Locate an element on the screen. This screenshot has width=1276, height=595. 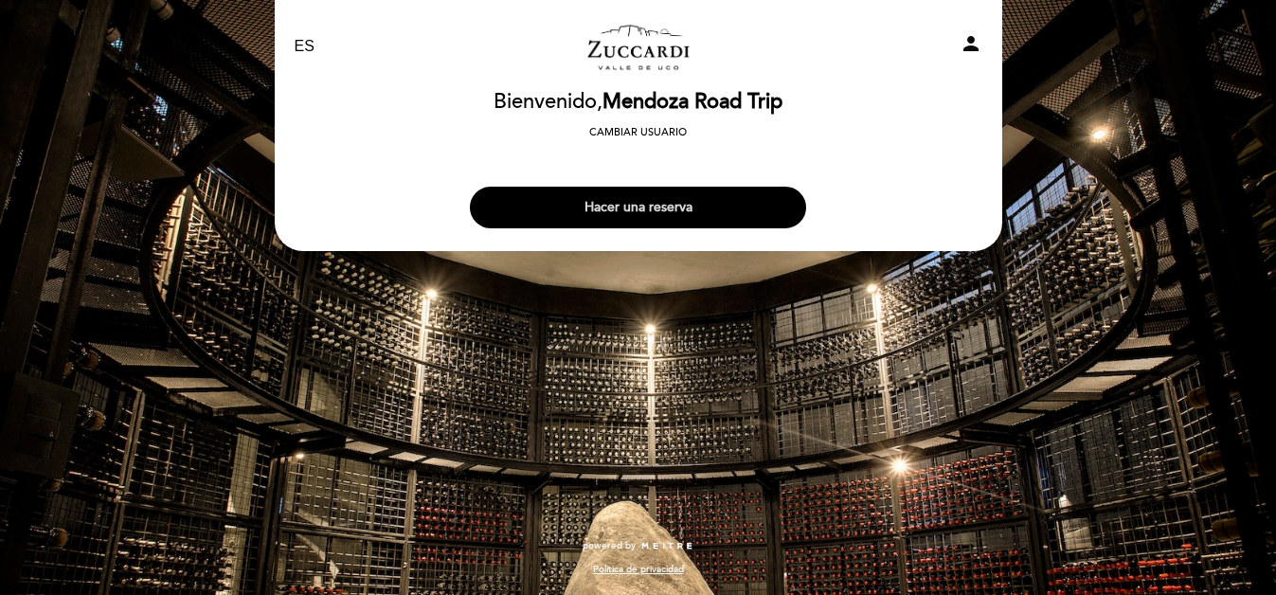
span: powered by is located at coordinates (609, 546).